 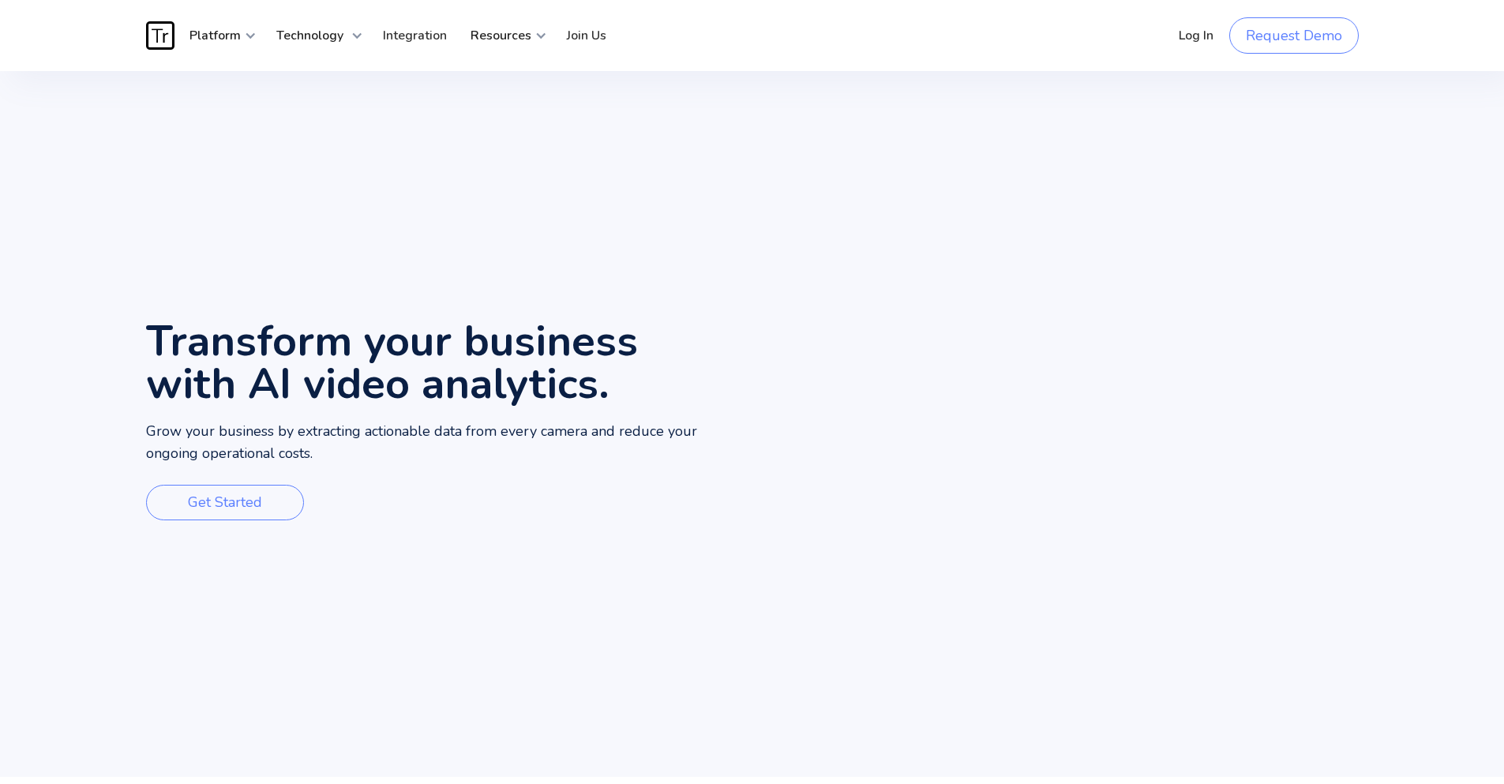 What do you see at coordinates (1196, 36) in the screenshot?
I see `a: Log In` at bounding box center [1196, 36].